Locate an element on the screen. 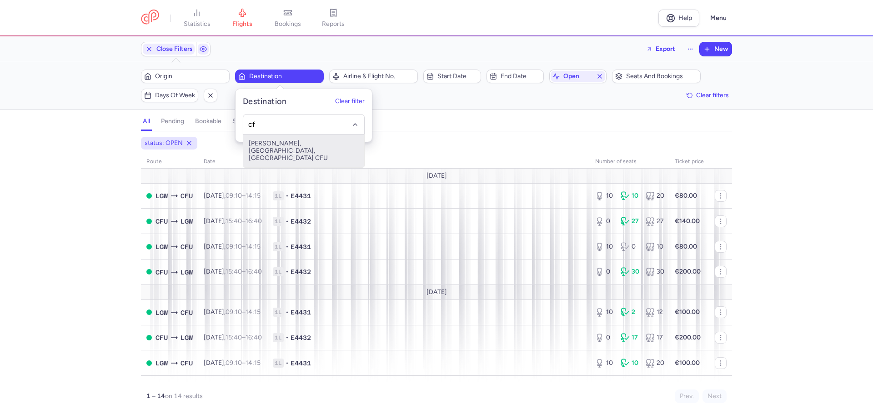 The width and height of the screenshot is (873, 414). a: Help is located at coordinates (679, 18).